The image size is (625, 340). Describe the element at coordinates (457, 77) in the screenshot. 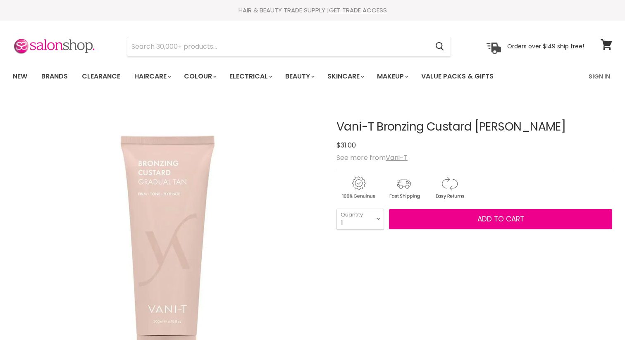

I see `a: Value Packs & Gifts` at that location.